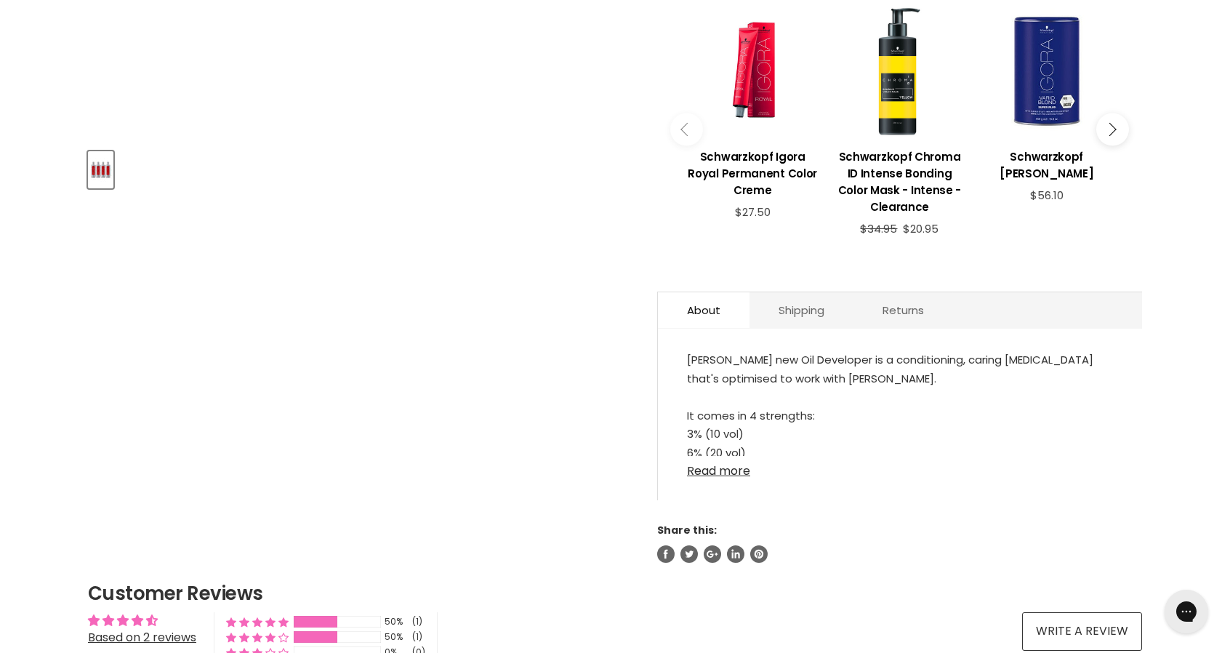 The image size is (1230, 653). Describe the element at coordinates (899, 180) in the screenshot. I see `a: View product:Schwarzkopf Chroma ID Intense Bonding Color Mask - Intense - Clearance` at that location.